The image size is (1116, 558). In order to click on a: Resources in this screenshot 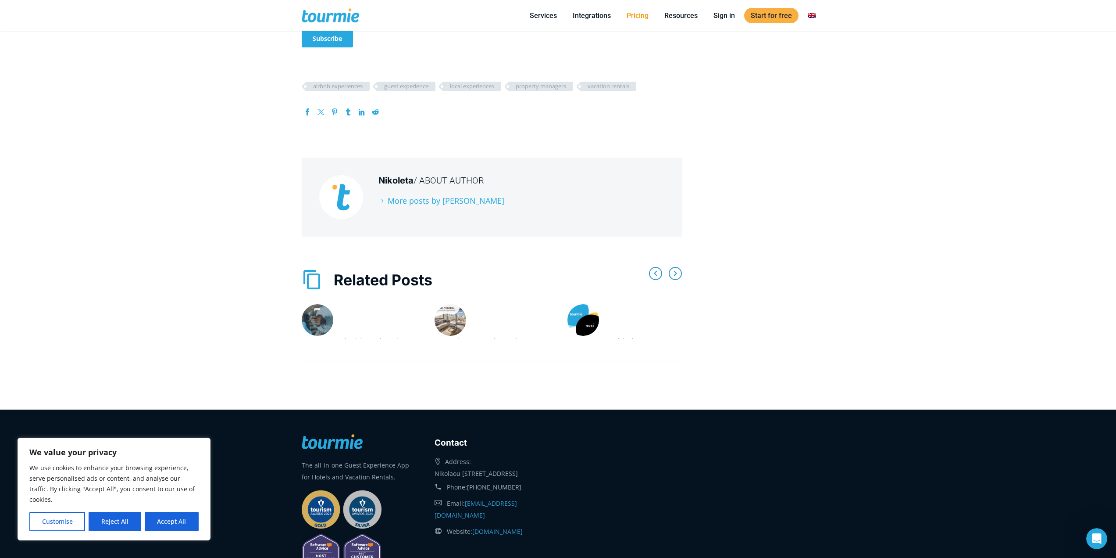, I will do `click(681, 15)`.